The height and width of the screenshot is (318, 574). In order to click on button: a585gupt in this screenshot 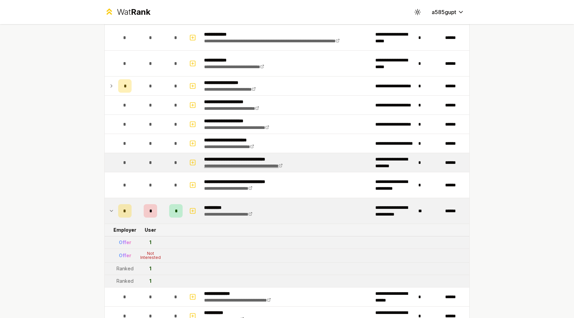, I will do `click(448, 12)`.